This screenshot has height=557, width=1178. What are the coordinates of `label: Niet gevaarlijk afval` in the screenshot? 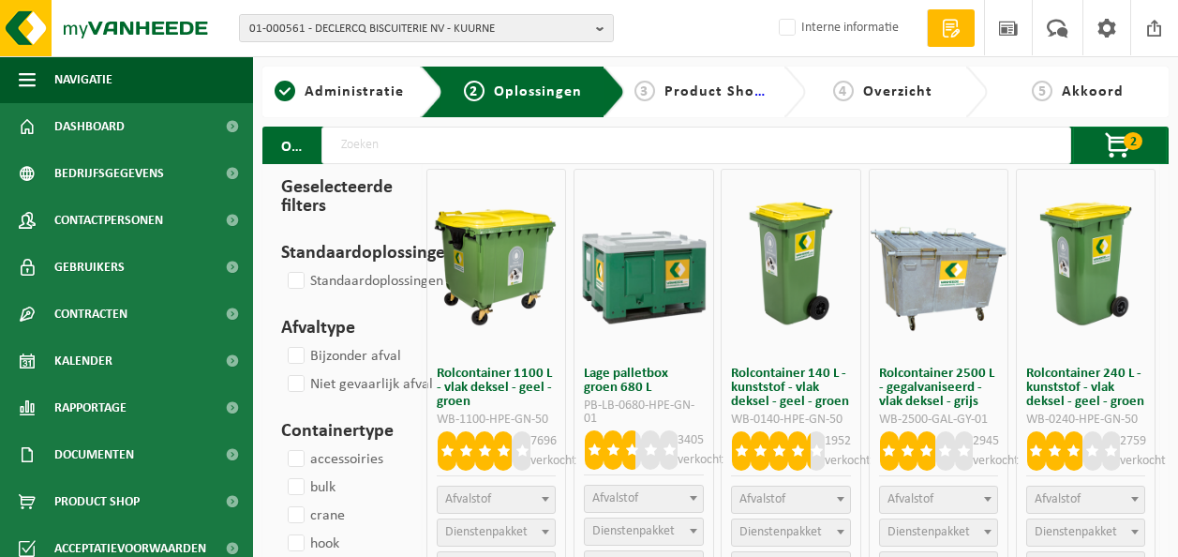 It's located at (358, 384).